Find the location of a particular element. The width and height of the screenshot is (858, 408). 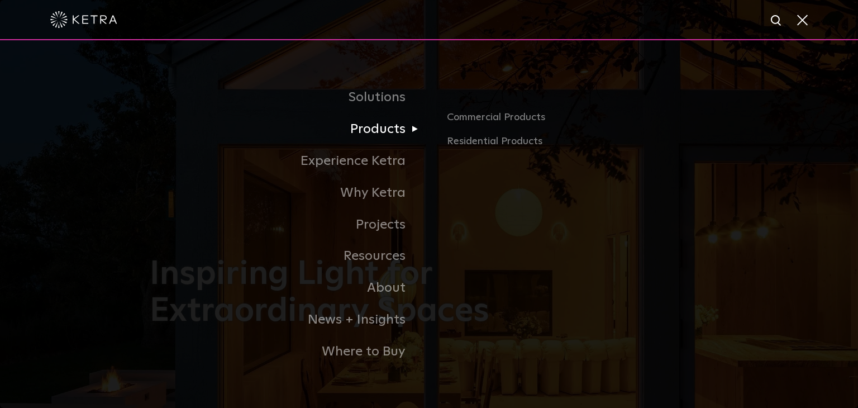

img: ketra-logo-2019-white is located at coordinates (84, 20).